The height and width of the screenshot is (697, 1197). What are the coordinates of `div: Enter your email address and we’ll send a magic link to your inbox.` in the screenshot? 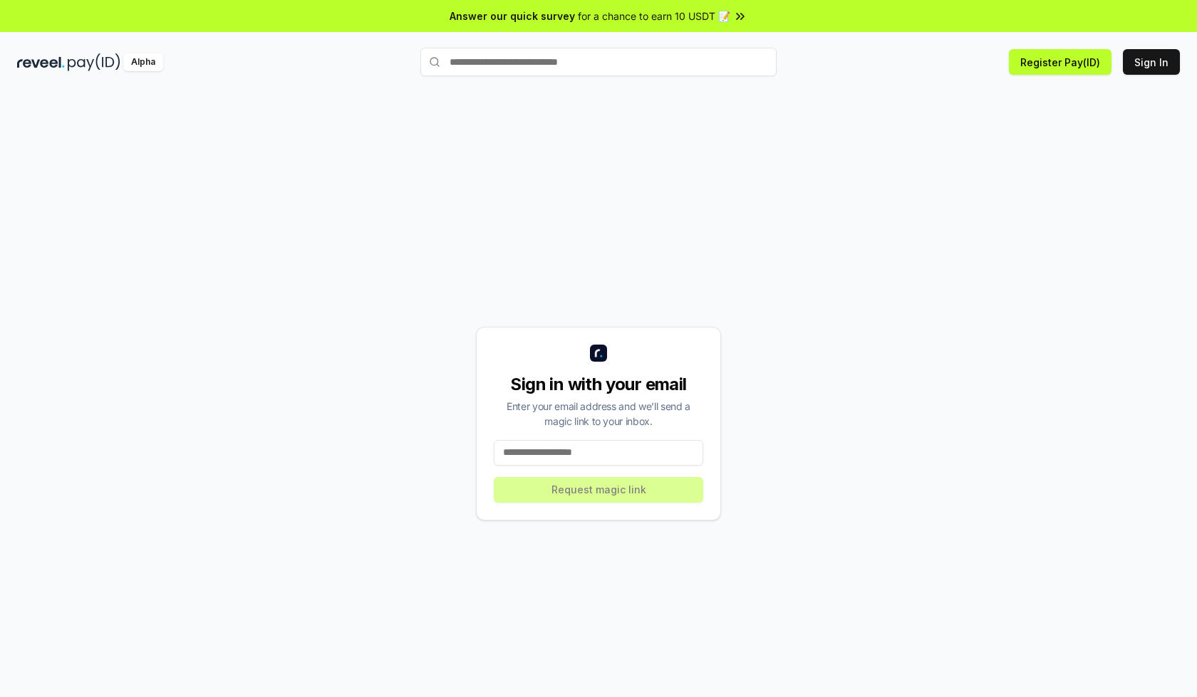 It's located at (598, 414).